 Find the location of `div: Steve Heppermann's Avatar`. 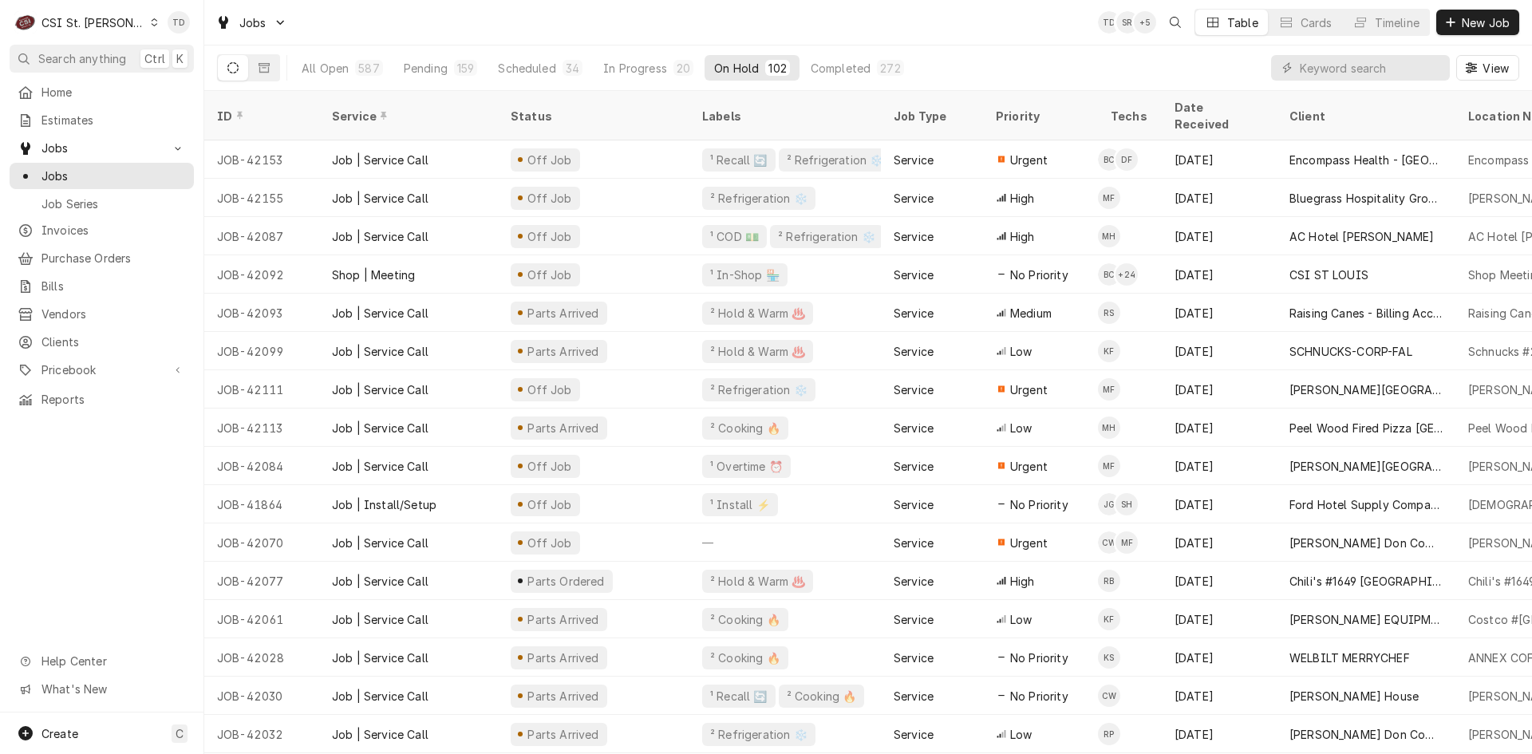

div: Steve Heppermann's Avatar is located at coordinates (1127, 504).